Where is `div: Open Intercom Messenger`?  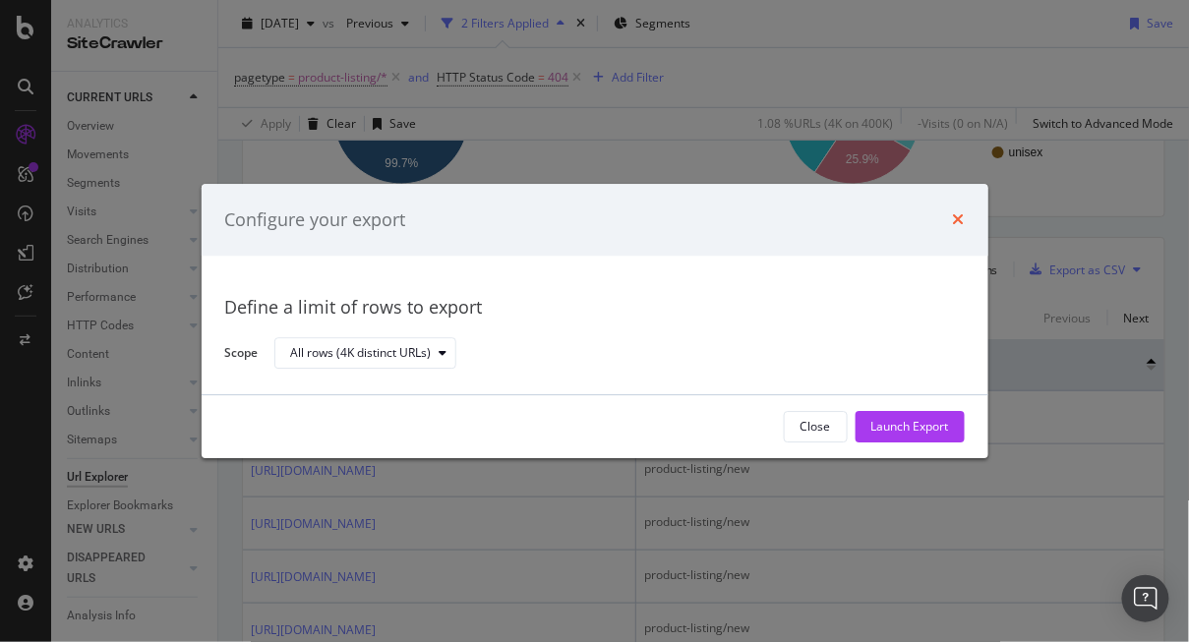
div: Open Intercom Messenger is located at coordinates (1145, 599).